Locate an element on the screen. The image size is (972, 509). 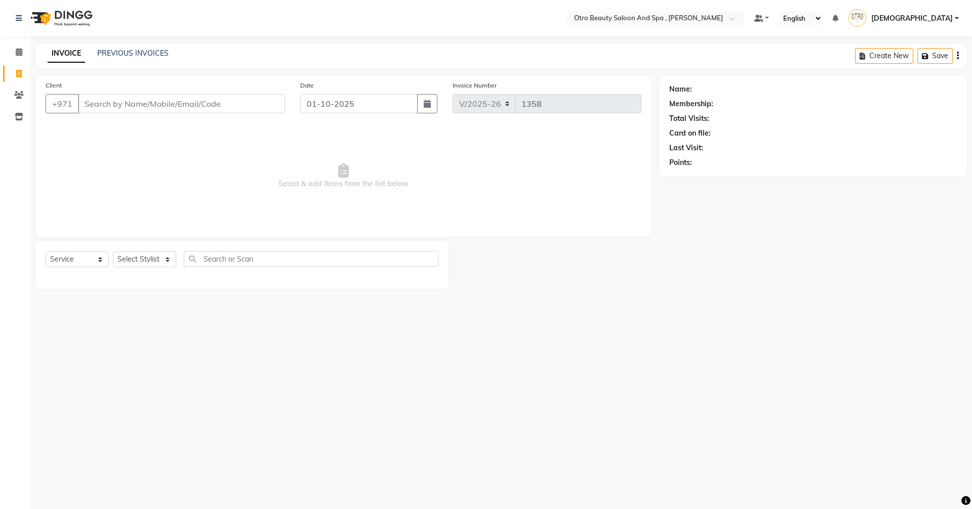
a: PREVIOUS INVOICES is located at coordinates (133, 53).